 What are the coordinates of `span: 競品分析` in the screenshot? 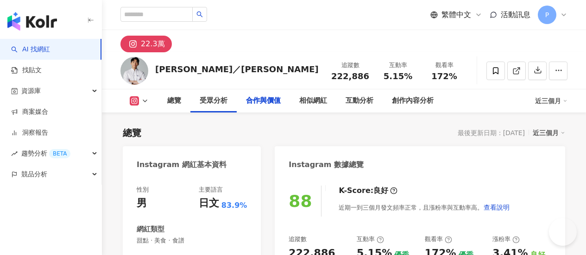 It's located at (34, 174).